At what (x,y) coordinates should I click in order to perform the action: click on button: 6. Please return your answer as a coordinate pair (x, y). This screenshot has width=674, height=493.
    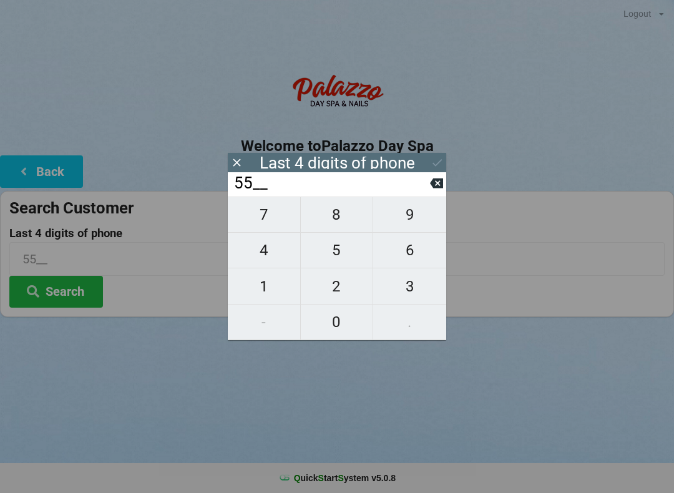
    Looking at the image, I should click on (409, 250).